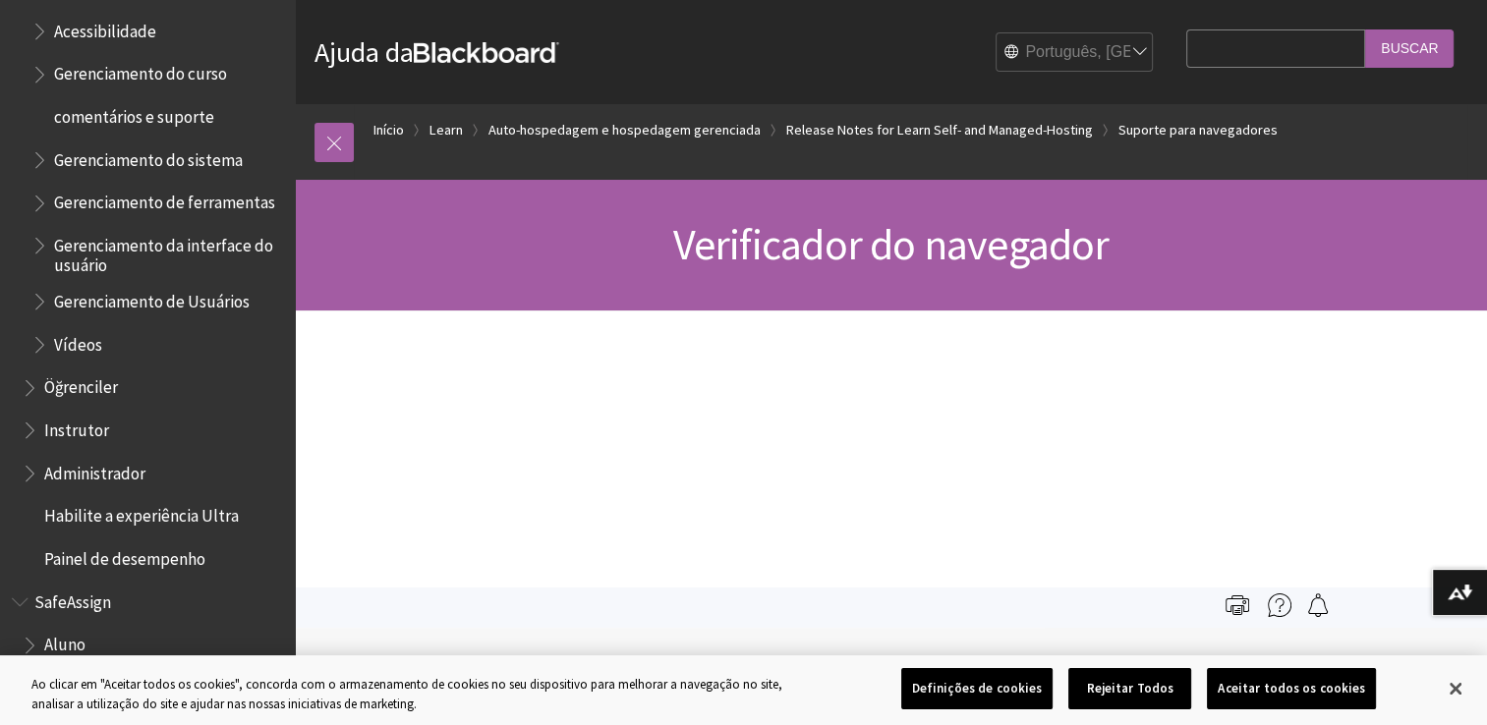 The width and height of the screenshot is (1487, 725). Describe the element at coordinates (939, 130) in the screenshot. I see `a: Release Notes for Learn Self- and Managed-Hosting` at that location.